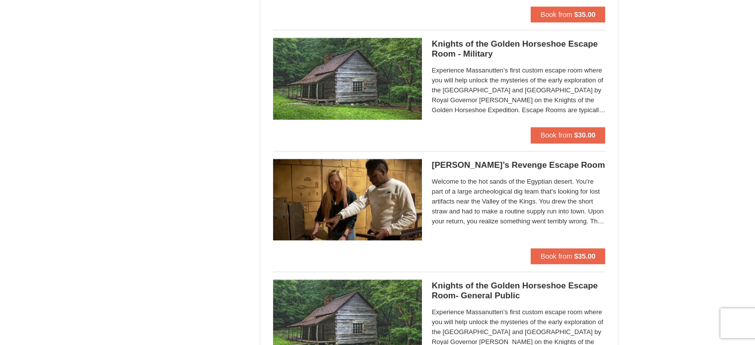  I want to click on h5: Knights of the Golden Horseshoe Escape Room- General Public, so click(519, 291).